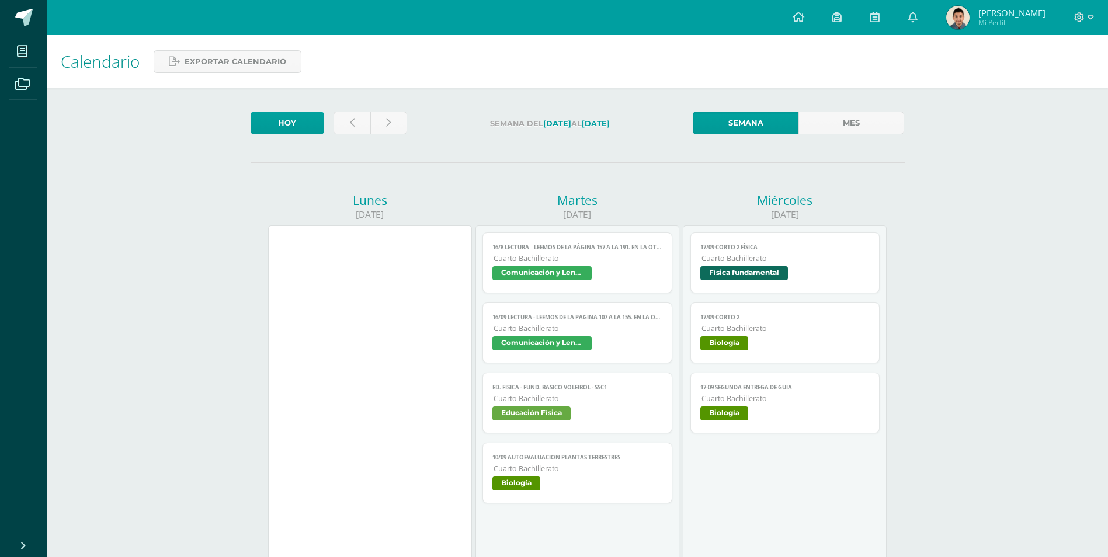 The width and height of the screenshot is (1108, 557). I want to click on span: Física fundamental, so click(744, 273).